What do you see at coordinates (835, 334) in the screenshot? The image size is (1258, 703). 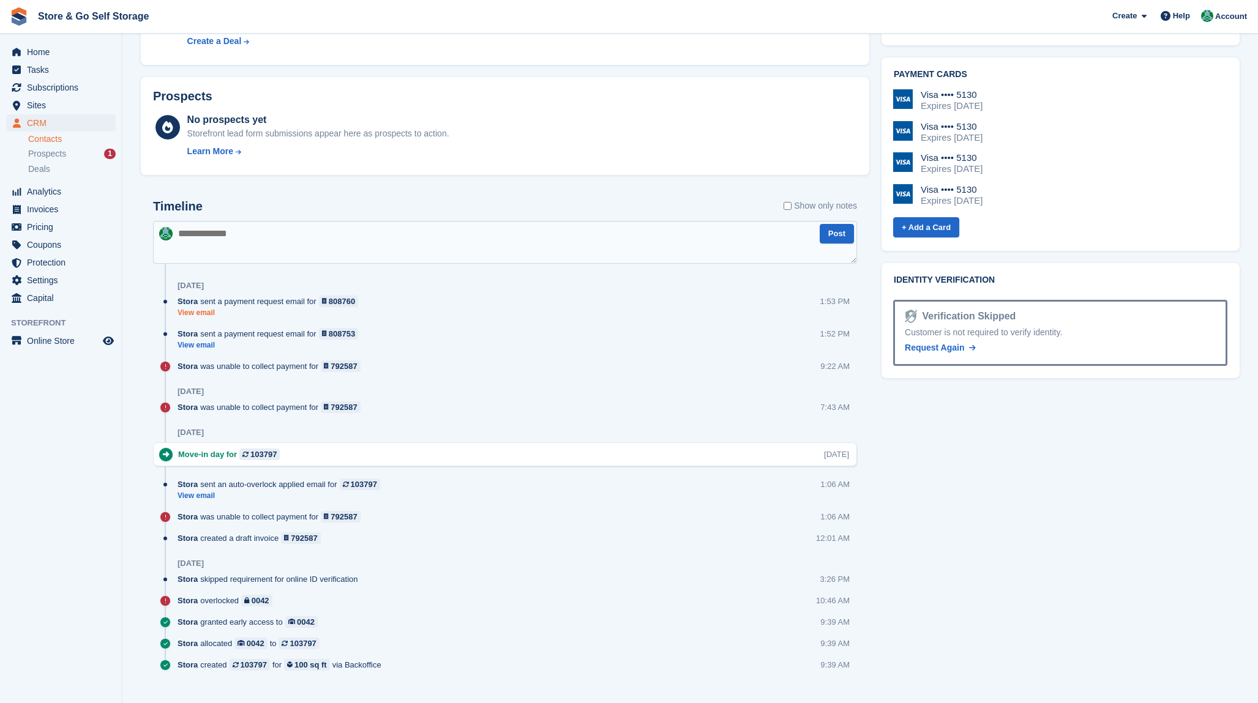 I see `div: 1:52 PM` at bounding box center [835, 334].